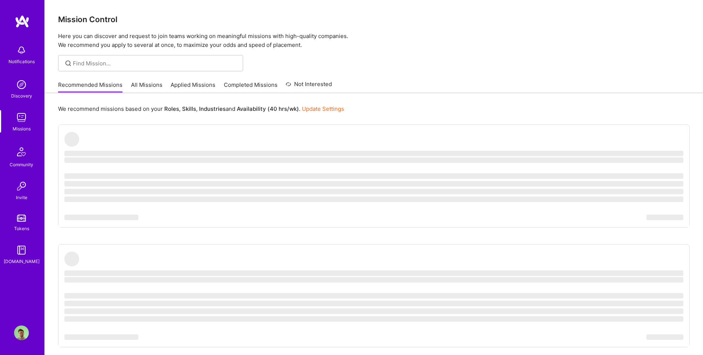 This screenshot has width=703, height=355. Describe the element at coordinates (21, 333) in the screenshot. I see `img: User Avatar` at that location.